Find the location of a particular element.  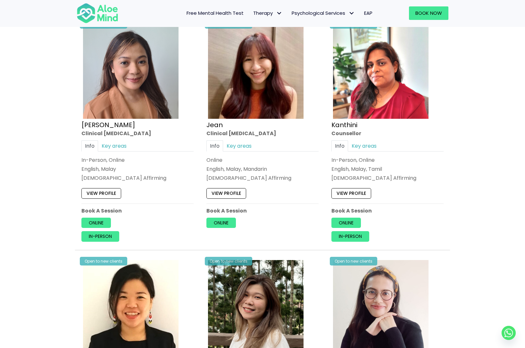

nav: Menu is located at coordinates (252, 13).